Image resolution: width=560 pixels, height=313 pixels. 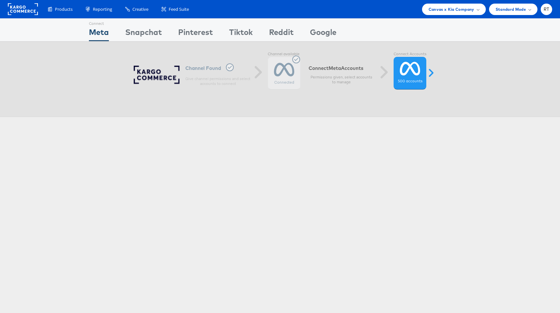 I want to click on span: Creative, so click(x=140, y=9).